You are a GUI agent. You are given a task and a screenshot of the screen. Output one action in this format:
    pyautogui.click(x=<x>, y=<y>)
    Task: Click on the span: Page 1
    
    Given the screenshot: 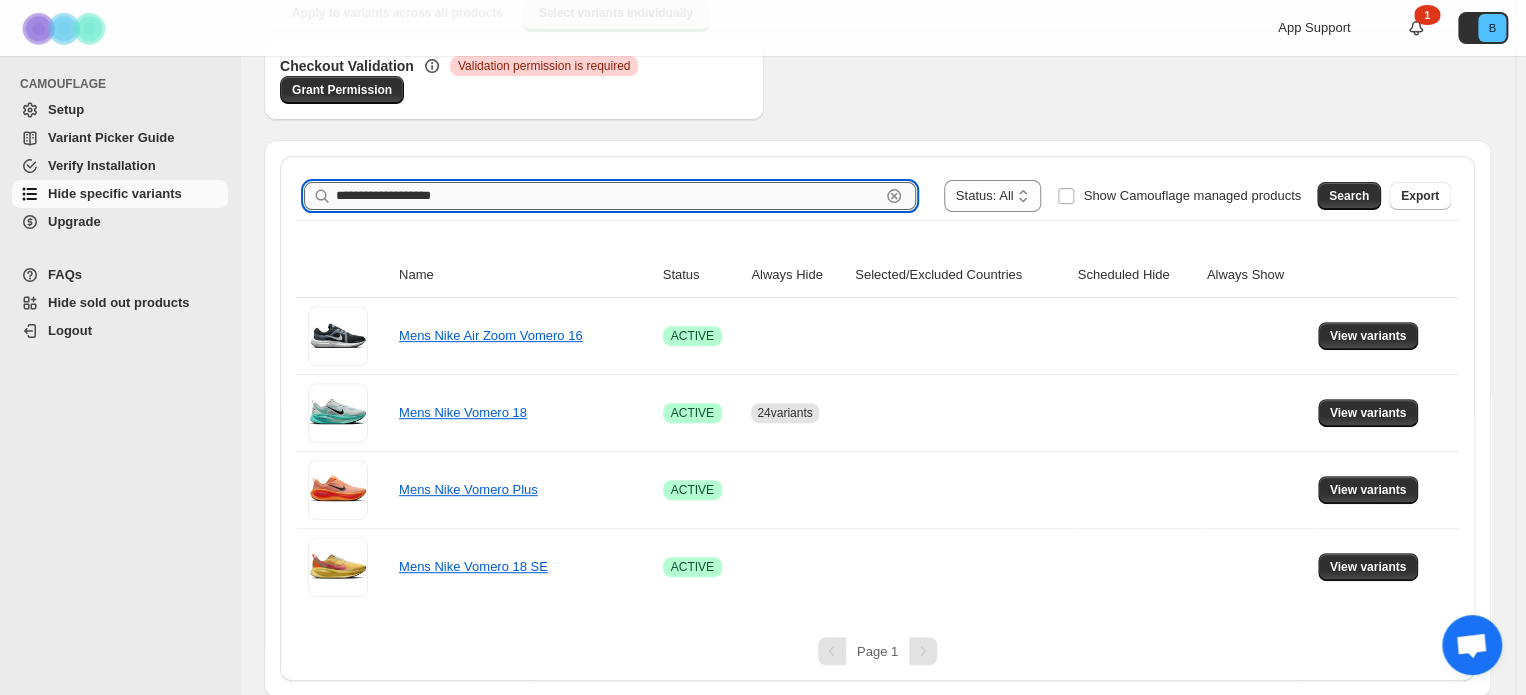 What is the action you would take?
    pyautogui.click(x=877, y=651)
    